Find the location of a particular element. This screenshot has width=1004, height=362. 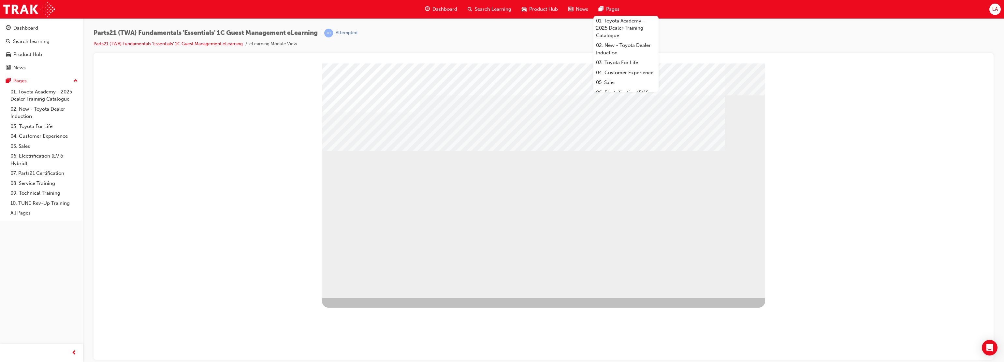

span: LA is located at coordinates (995, 9).